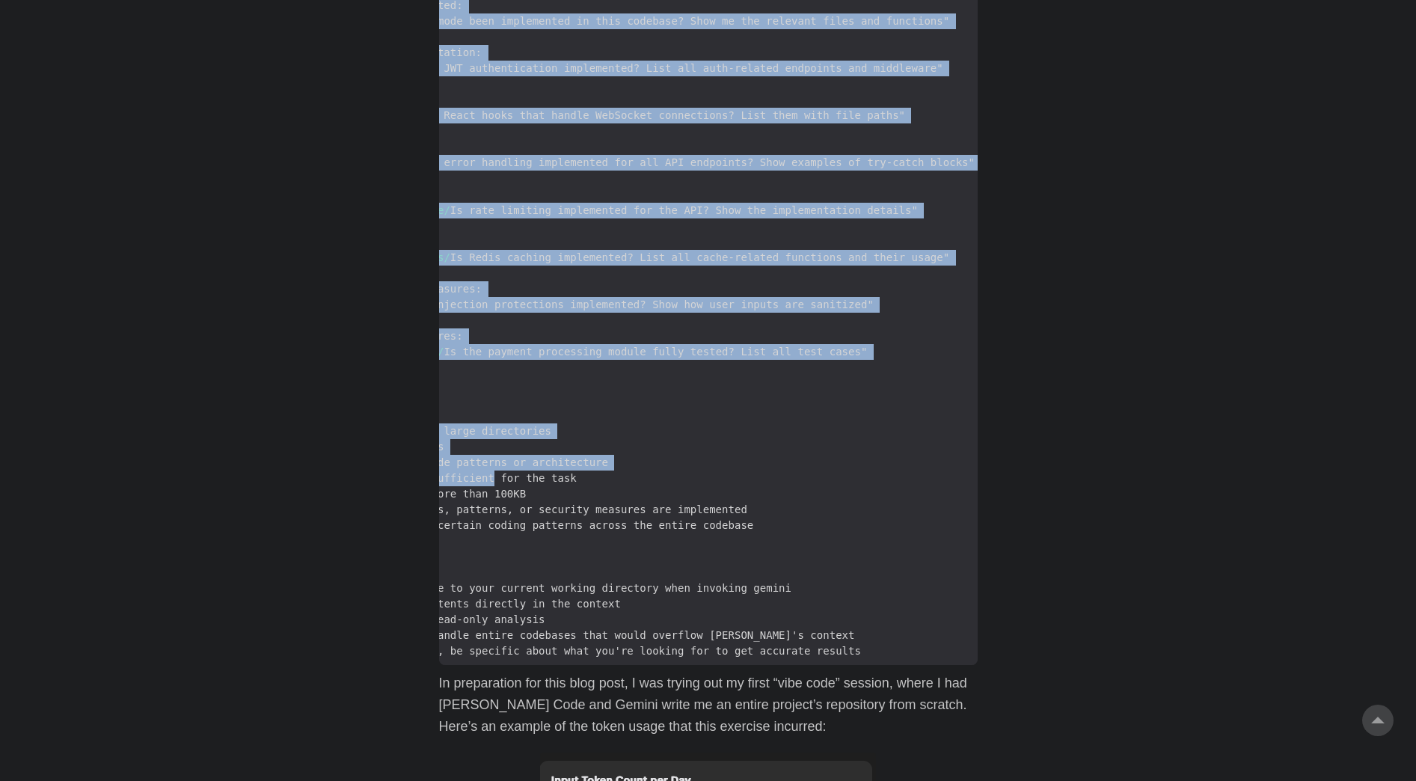 The height and width of the screenshot is (781, 1416). I want to click on p: In preparation for this blog post, I was trying out my first “vibe code” session, where I had [PE..., so click(708, 705).